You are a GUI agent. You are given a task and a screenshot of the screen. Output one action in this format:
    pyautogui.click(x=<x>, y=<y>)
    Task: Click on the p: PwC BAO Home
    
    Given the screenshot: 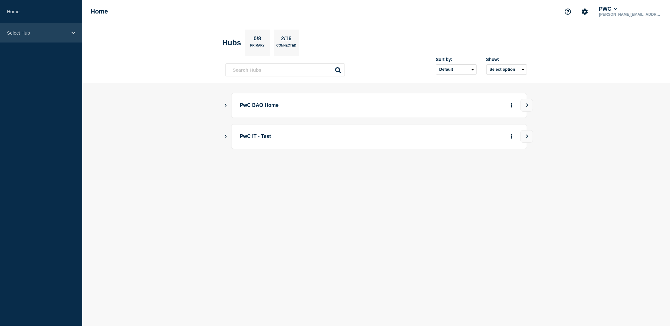 What is the action you would take?
    pyautogui.click(x=327, y=105)
    